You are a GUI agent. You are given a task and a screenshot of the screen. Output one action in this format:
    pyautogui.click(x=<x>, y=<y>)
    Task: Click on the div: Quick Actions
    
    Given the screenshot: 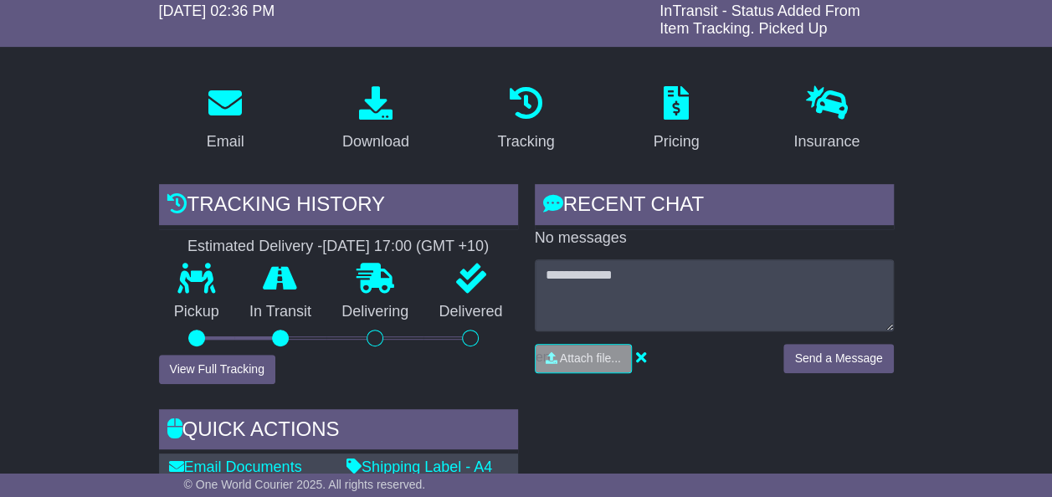 What is the action you would take?
    pyautogui.click(x=338, y=432)
    